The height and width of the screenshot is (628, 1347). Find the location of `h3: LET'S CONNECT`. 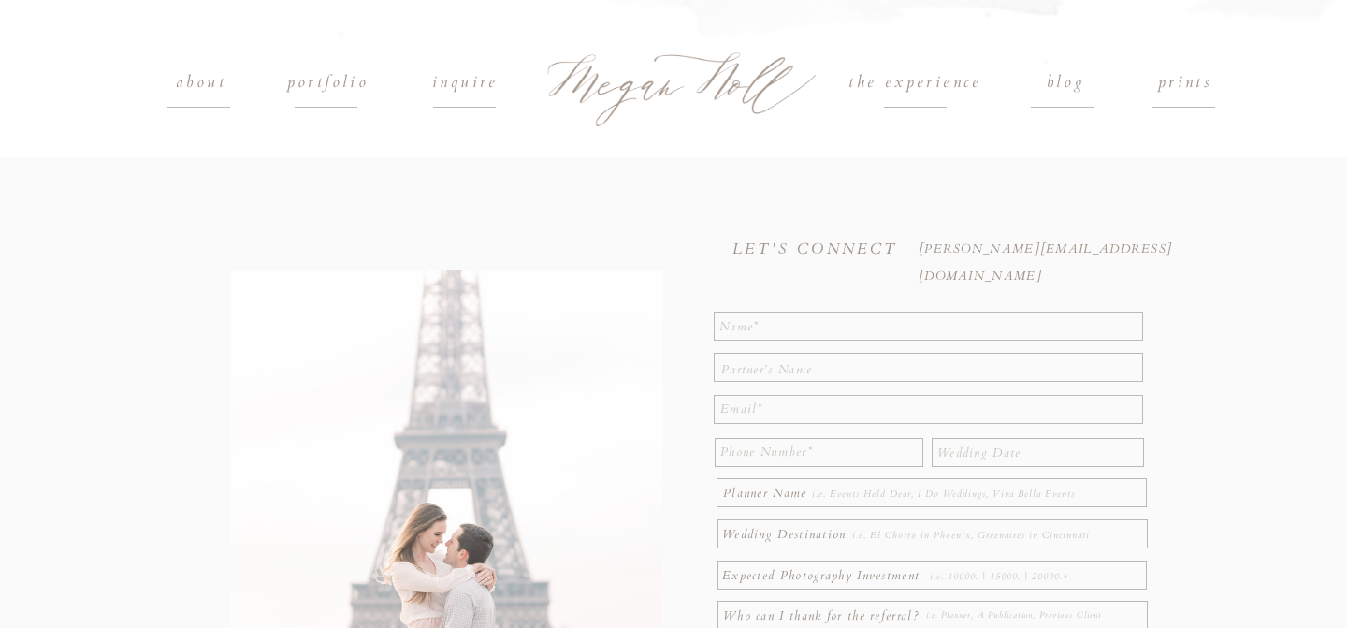

h3: LET'S CONNECT is located at coordinates (818, 245).